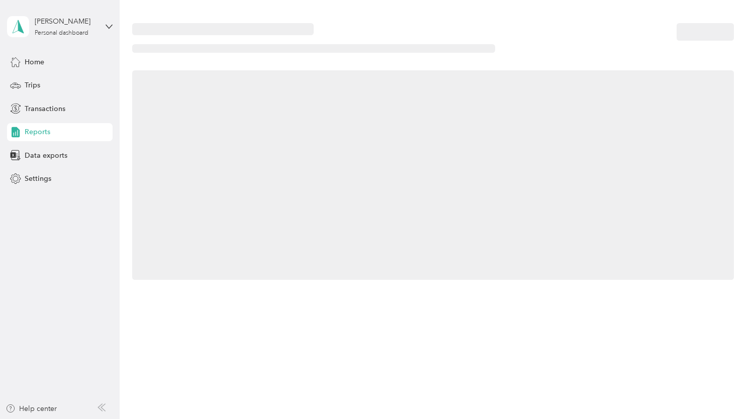  What do you see at coordinates (34, 62) in the screenshot?
I see `span: Home` at bounding box center [34, 62].